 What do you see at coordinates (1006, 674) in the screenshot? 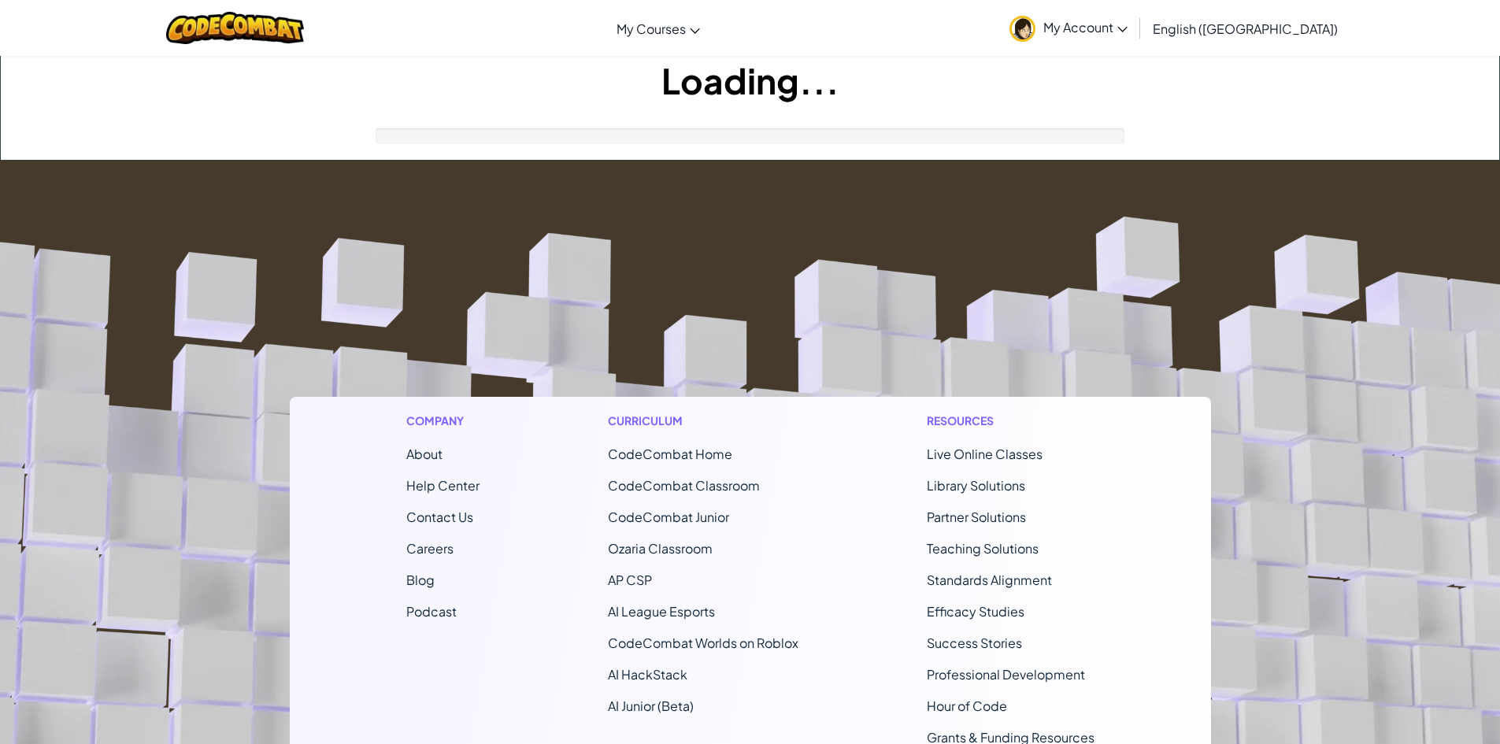
I see `a: Professional Development` at bounding box center [1006, 674].